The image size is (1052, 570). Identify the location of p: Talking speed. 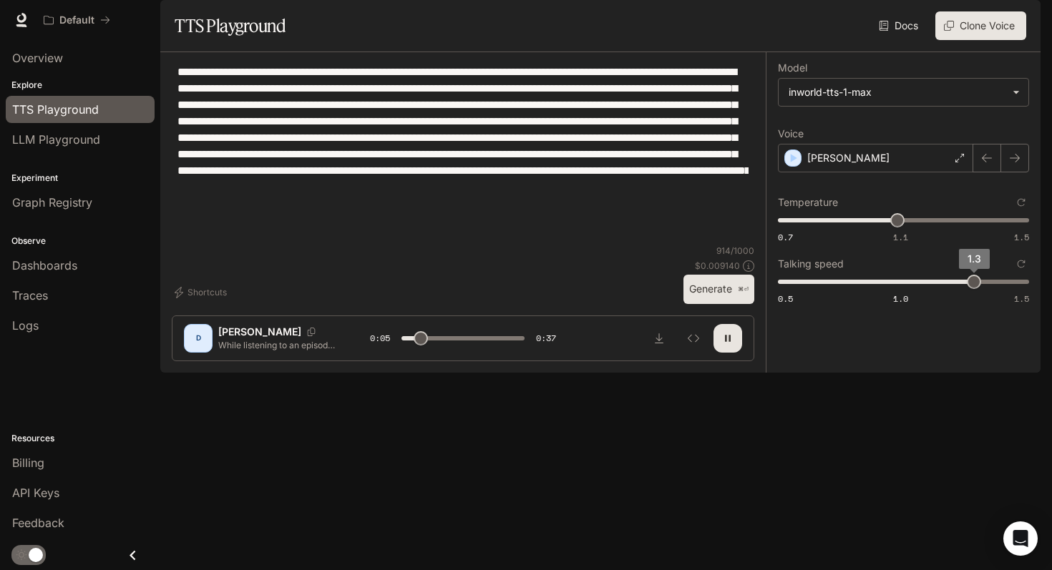
(811, 264).